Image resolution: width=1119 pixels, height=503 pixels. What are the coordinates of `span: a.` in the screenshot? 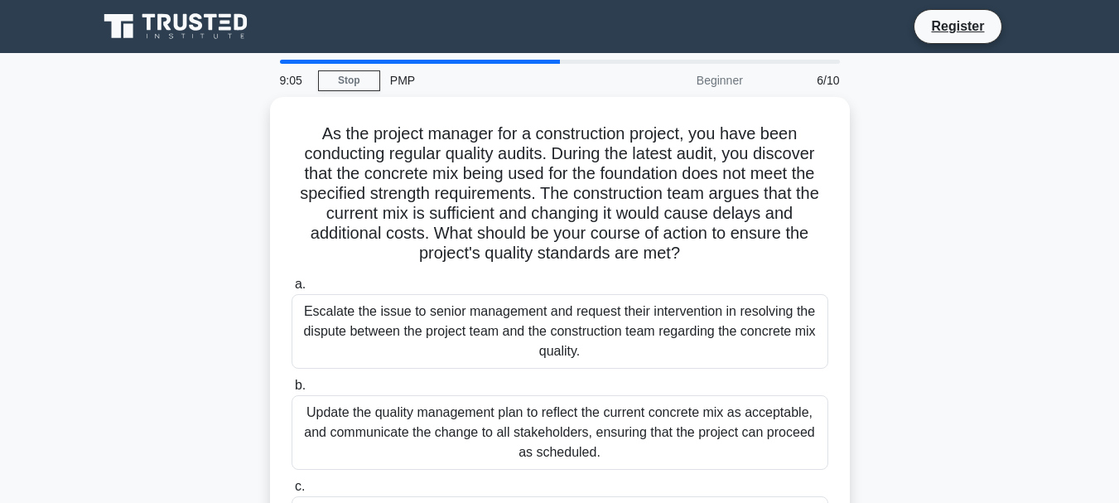 It's located at (300, 283).